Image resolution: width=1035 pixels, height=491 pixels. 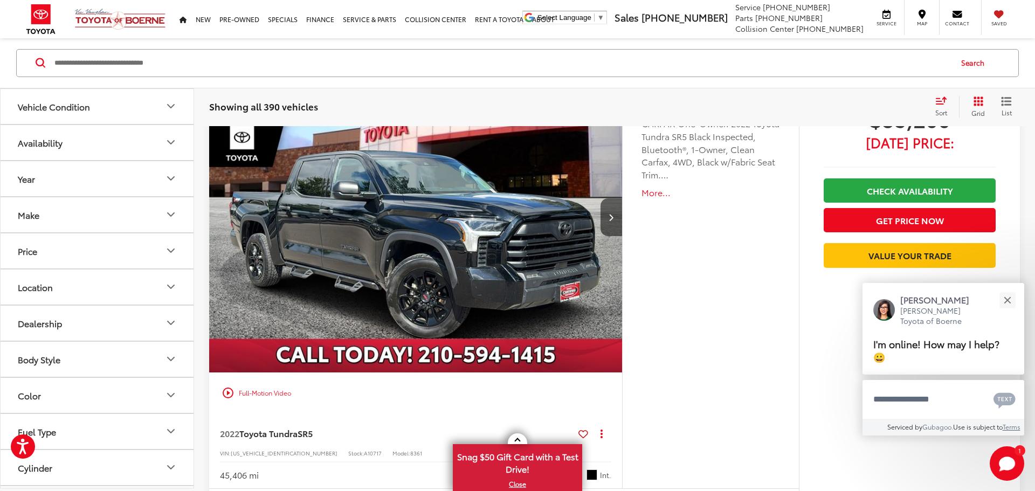 I want to click on span: Toyota Tundra, so click(x=268, y=433).